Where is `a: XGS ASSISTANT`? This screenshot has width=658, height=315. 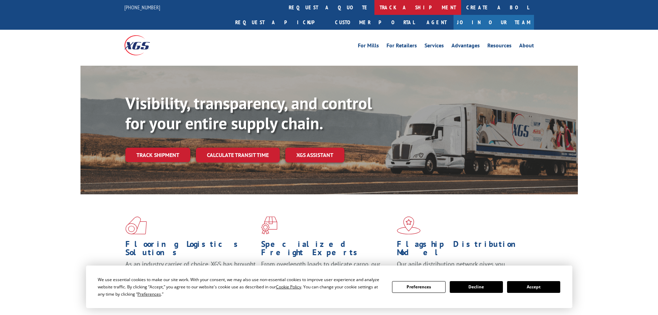 a: XGS ASSISTANT is located at coordinates (315, 155).